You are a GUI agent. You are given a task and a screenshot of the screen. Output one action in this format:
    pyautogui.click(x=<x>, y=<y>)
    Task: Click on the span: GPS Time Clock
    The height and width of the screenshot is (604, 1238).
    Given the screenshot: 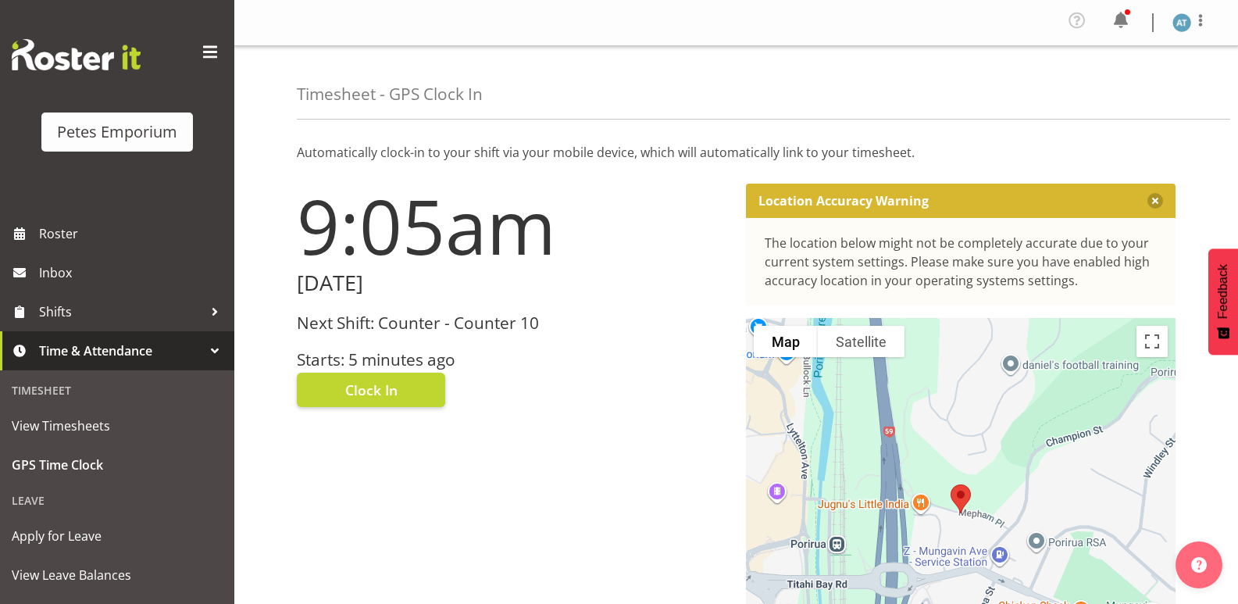 What is the action you would take?
    pyautogui.click(x=117, y=465)
    